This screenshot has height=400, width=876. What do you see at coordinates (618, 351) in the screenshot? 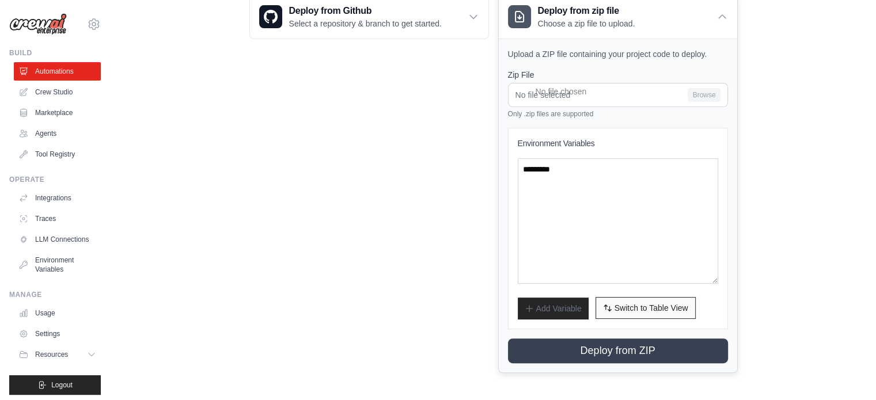
I see `button: Deploy from ZIP` at bounding box center [618, 351].